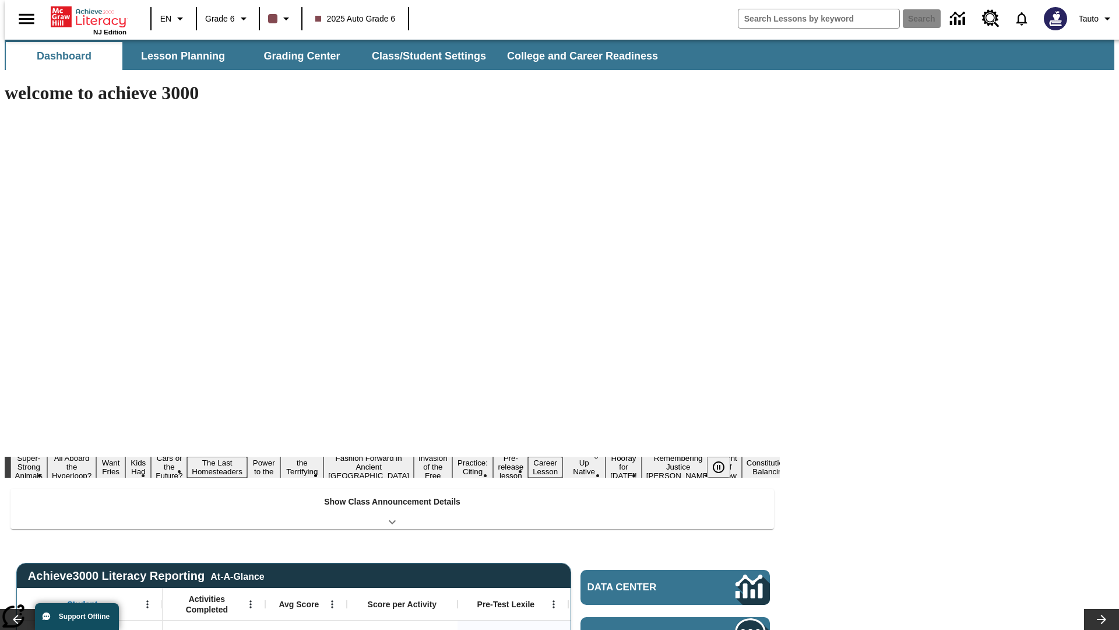 This screenshot has width=1119, height=630. I want to click on button: Slide 9 Fashion Forward in Ancient Rome, so click(368, 466).